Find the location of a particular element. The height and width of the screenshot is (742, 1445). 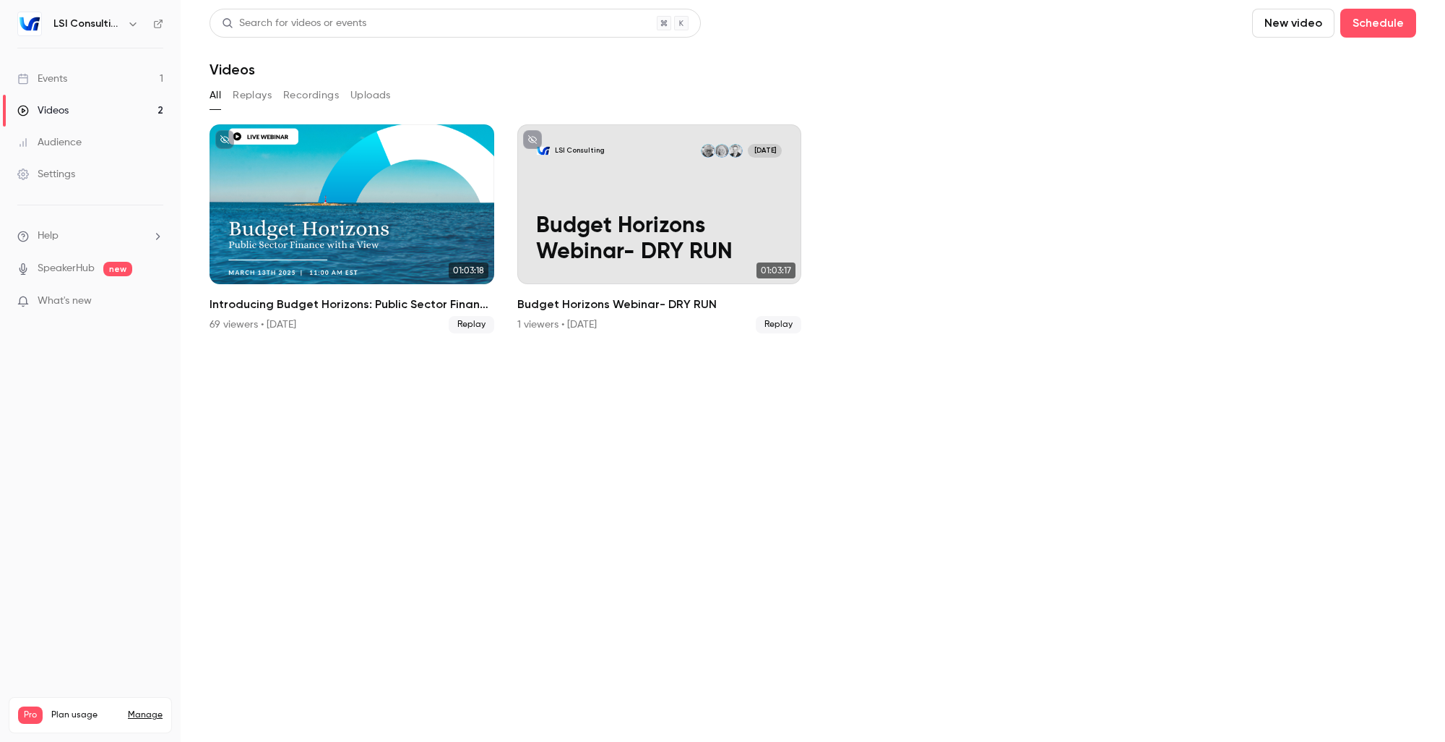

a: SpeakerHub is located at coordinates (66, 268).